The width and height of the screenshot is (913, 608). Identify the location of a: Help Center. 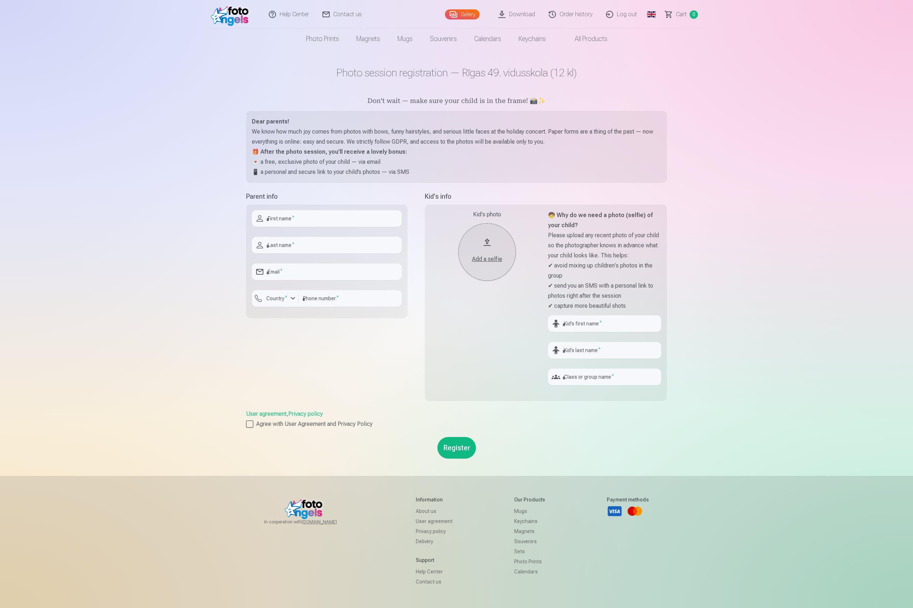
(434, 572).